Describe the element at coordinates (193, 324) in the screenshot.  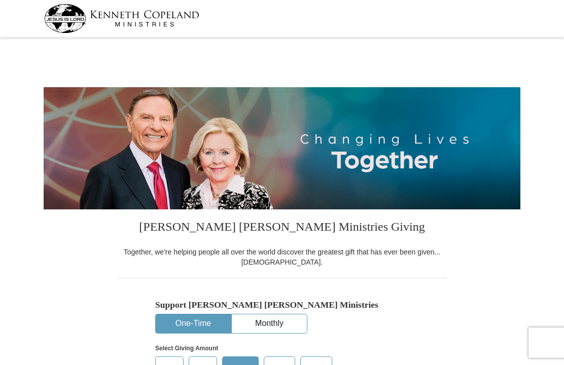
I see `button: One-Time` at that location.